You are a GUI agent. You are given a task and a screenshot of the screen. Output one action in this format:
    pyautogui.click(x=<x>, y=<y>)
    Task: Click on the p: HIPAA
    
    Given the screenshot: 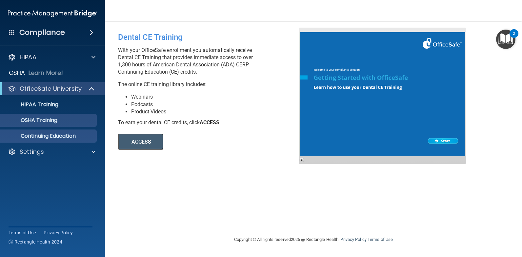 What is the action you would take?
    pyautogui.click(x=28, y=57)
    